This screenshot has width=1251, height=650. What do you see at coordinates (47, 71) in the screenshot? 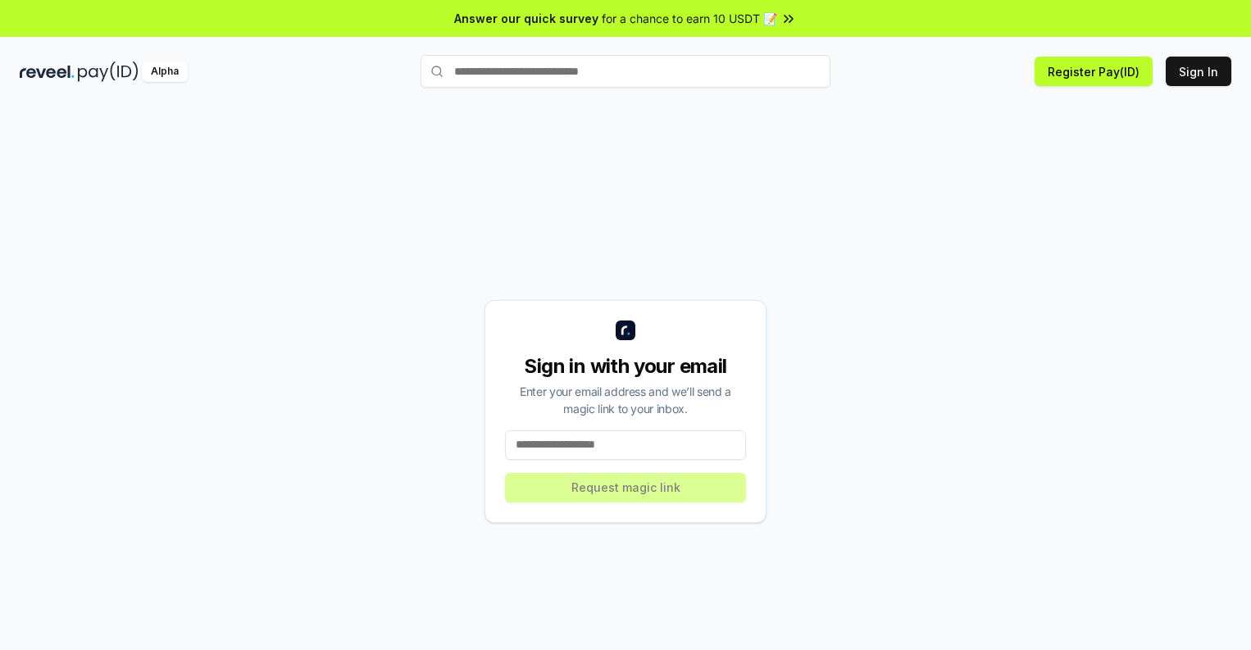
I see `img: reveel_dark` at bounding box center [47, 71].